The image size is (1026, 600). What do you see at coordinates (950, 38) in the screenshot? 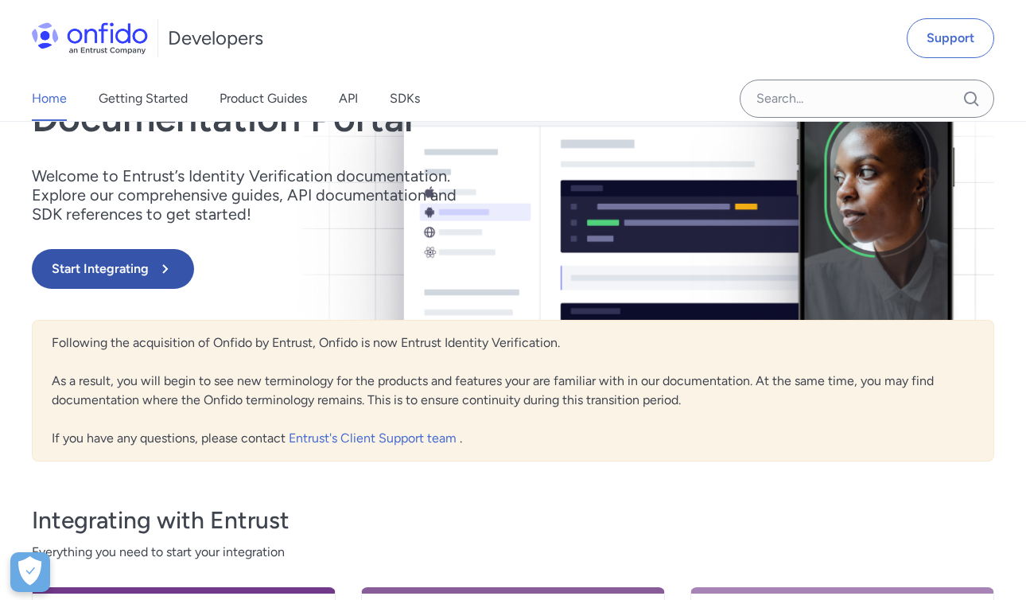
I see `a: Support` at bounding box center [950, 38].